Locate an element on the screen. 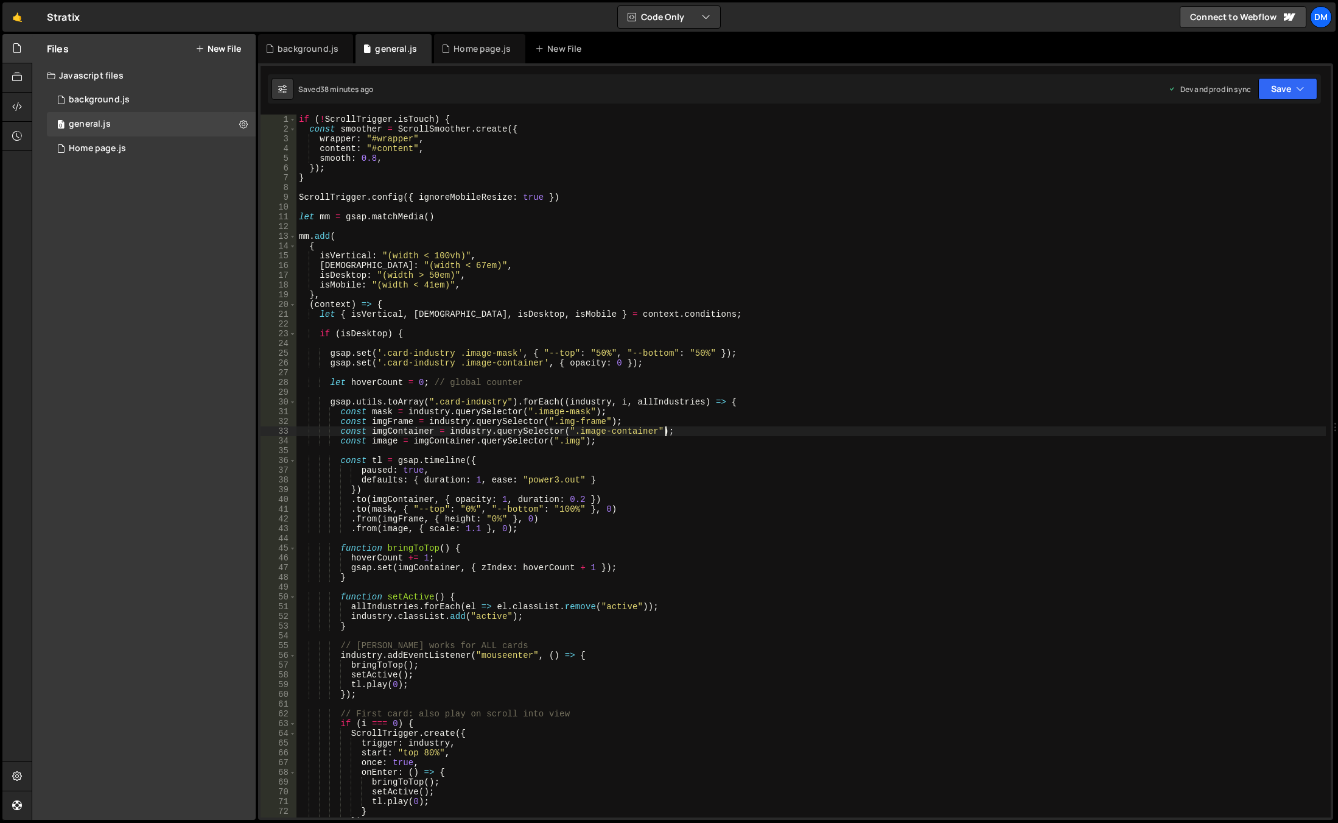 This screenshot has height=823, width=1338. div: 18 is located at coordinates (278, 285).